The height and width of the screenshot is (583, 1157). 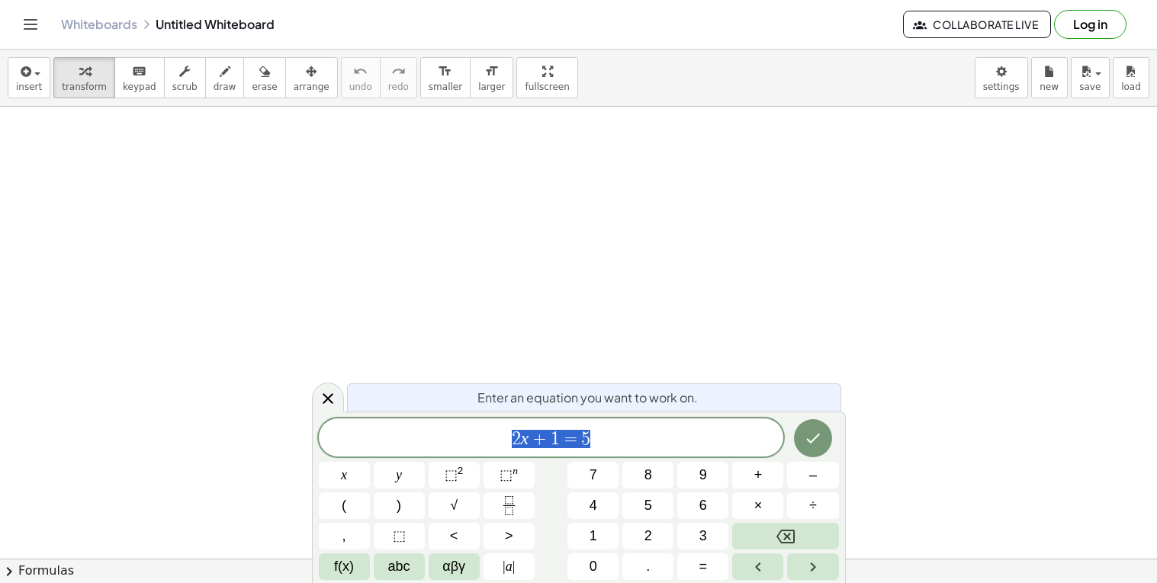 What do you see at coordinates (593, 475) in the screenshot?
I see `button: 7` at bounding box center [593, 475].